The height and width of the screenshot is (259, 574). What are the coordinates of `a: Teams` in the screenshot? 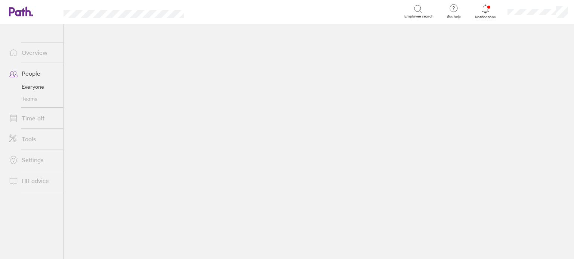 It's located at (33, 99).